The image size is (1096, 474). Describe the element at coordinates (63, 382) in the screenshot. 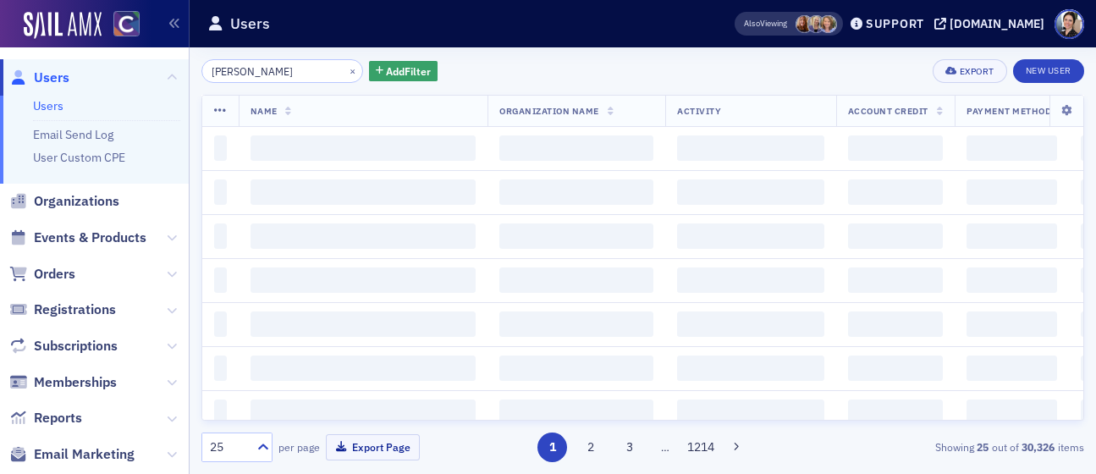

I see `a: Memberships` at that location.